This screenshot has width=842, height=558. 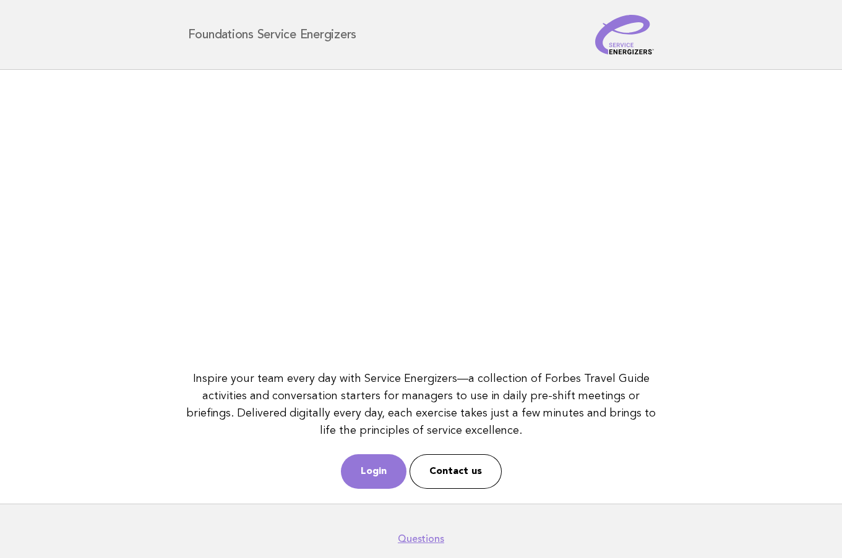 What do you see at coordinates (624, 35) in the screenshot?
I see `img: Service Energizers` at bounding box center [624, 35].